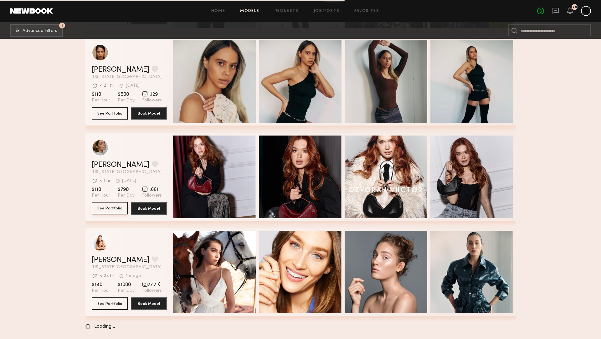 The width and height of the screenshot is (601, 339). I want to click on span: $500, so click(126, 95).